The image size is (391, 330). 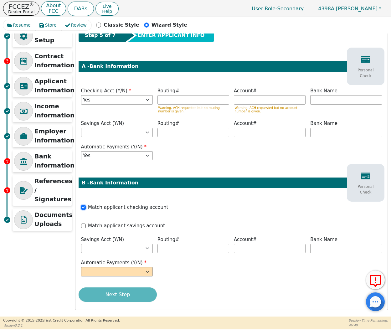 What do you see at coordinates (48, 25) in the screenshot?
I see `button: Store` at bounding box center [48, 25].